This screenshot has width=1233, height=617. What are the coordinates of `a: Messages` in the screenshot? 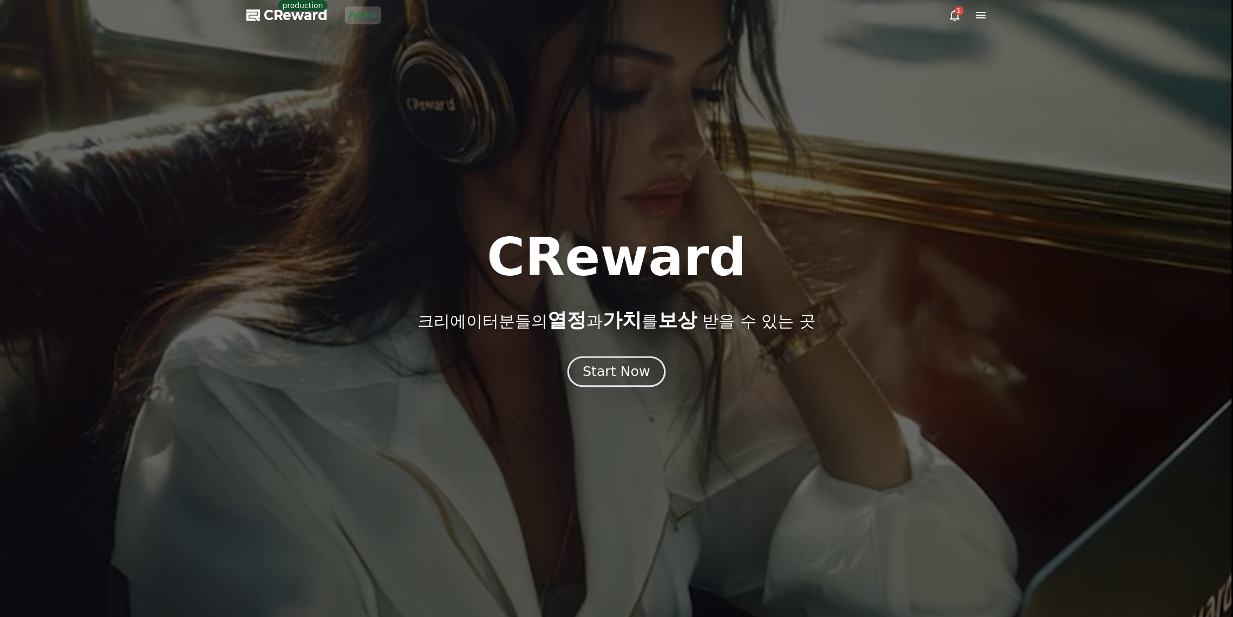 It's located at (106, 357).